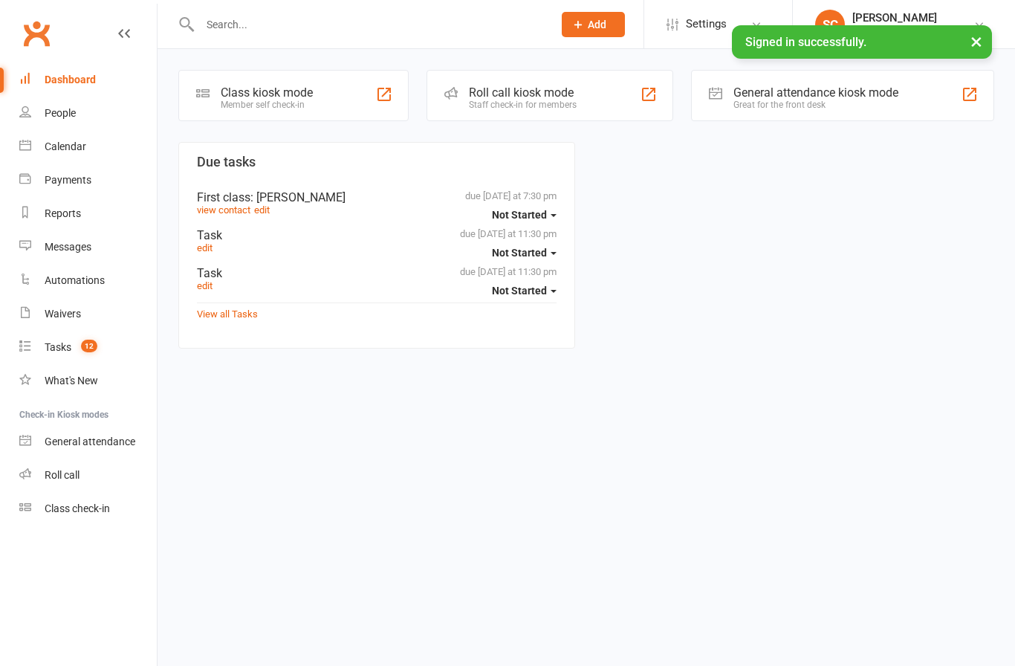 The height and width of the screenshot is (666, 1015). I want to click on a: view contact, so click(224, 210).